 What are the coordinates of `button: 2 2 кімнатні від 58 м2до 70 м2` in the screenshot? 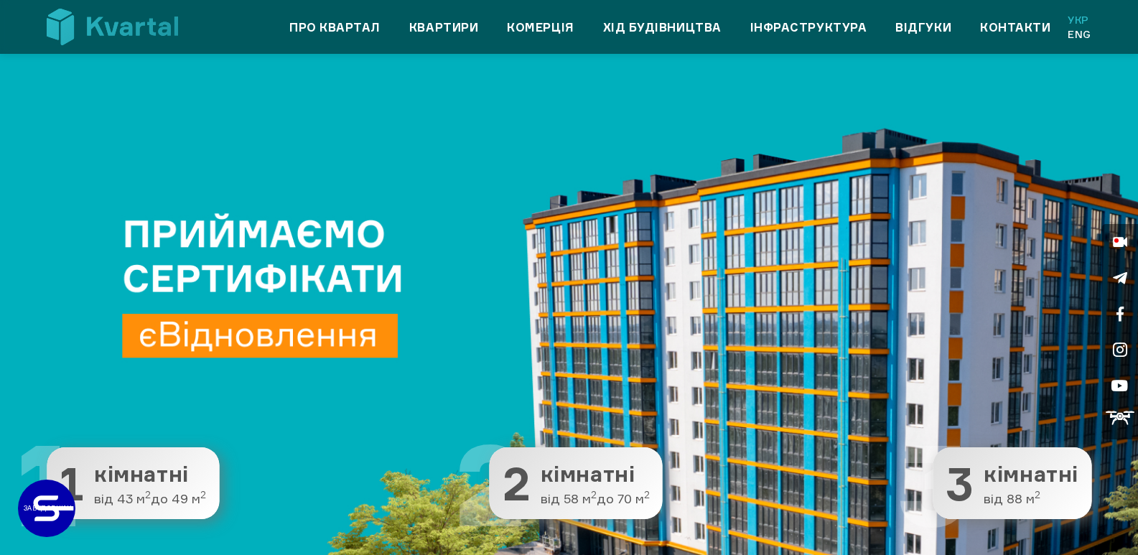 It's located at (576, 483).